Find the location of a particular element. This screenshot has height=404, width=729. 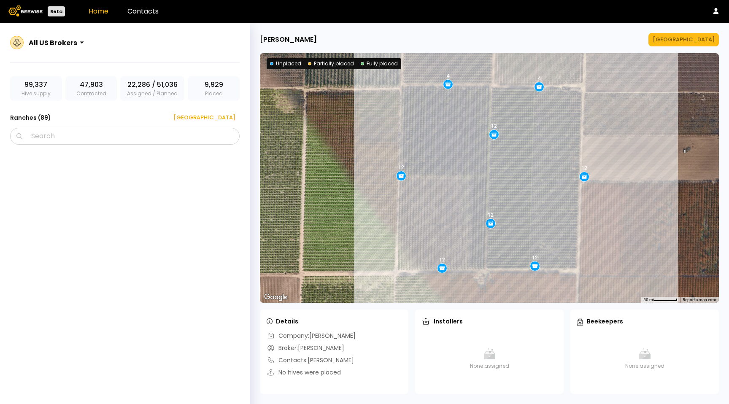

a: Open this area in Google Maps (opens a new window) is located at coordinates (276, 297).